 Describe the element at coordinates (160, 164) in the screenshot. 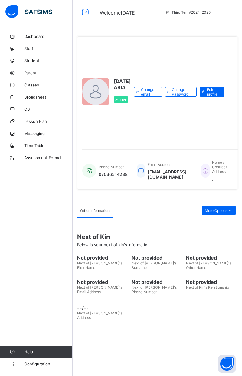

I see `span: Email Address` at that location.